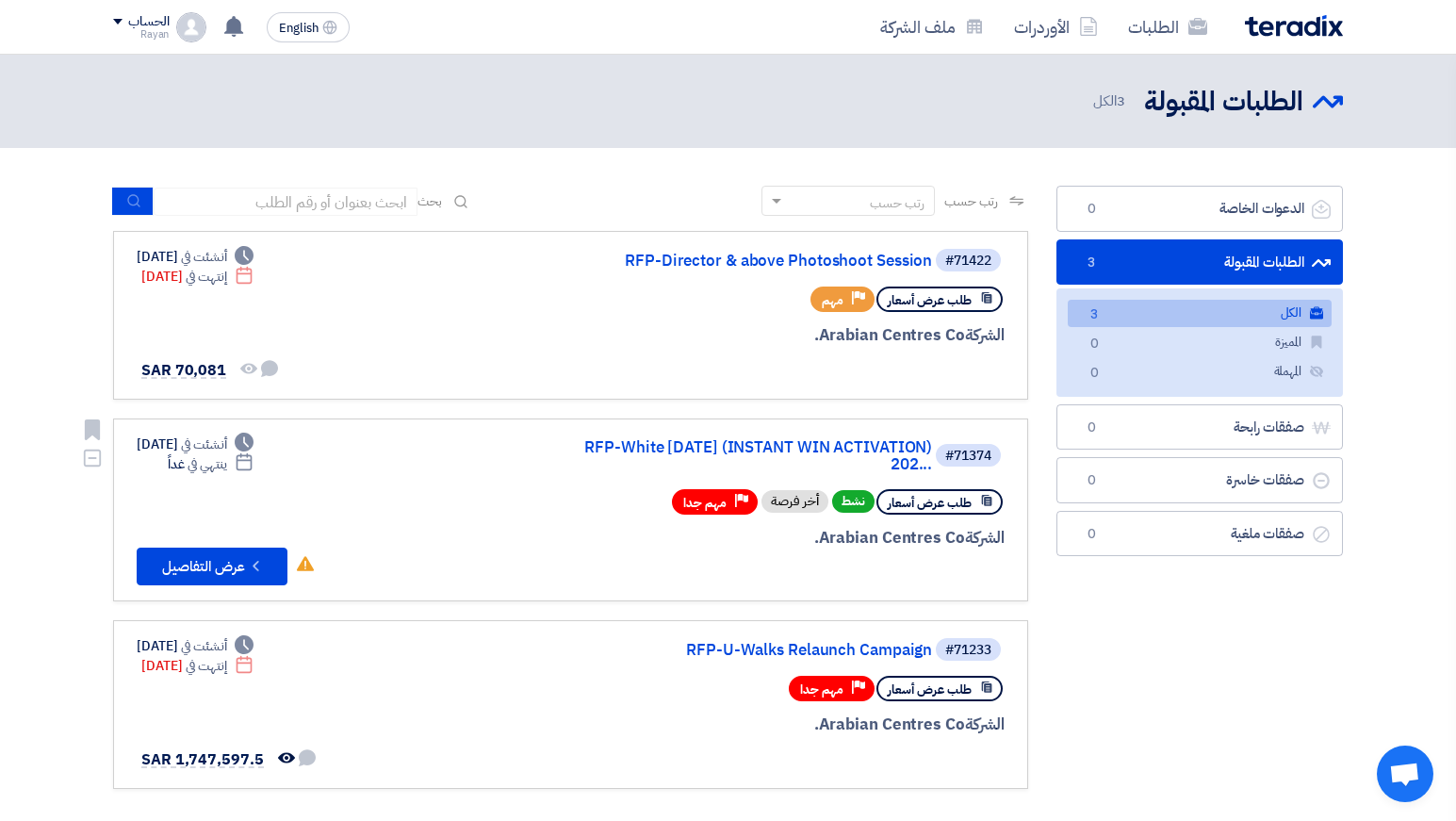 The height and width of the screenshot is (821, 1456). Describe the element at coordinates (285, 202) in the screenshot. I see `input: ابحث بعنوان أو رقم الطلب` at that location.